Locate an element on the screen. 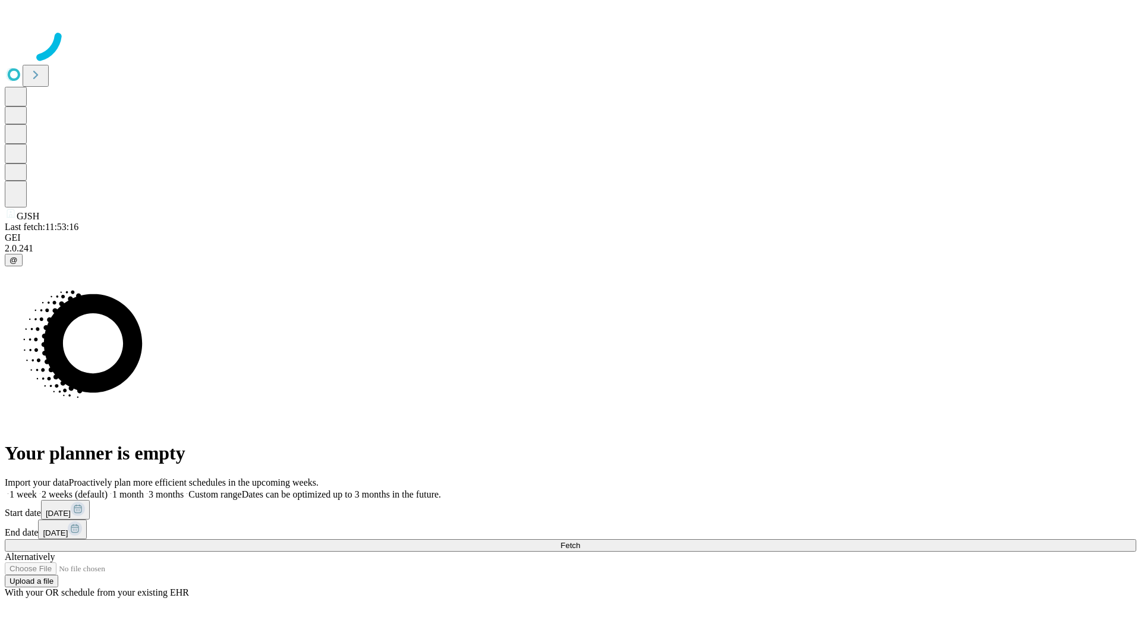 This screenshot has height=642, width=1141. span: Last fetch: 11:53:16 is located at coordinates (42, 226).